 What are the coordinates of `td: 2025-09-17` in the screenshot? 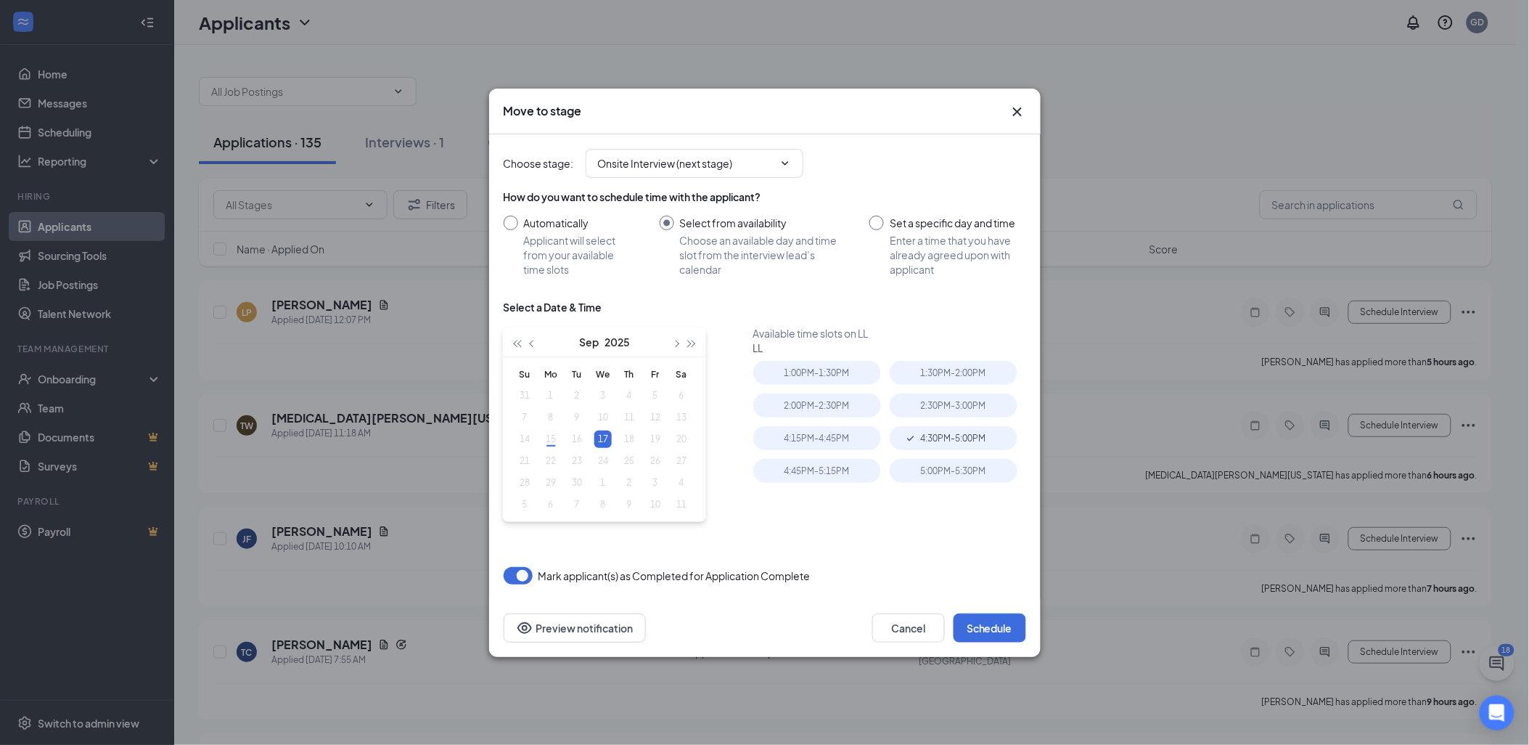 It's located at (603, 439).